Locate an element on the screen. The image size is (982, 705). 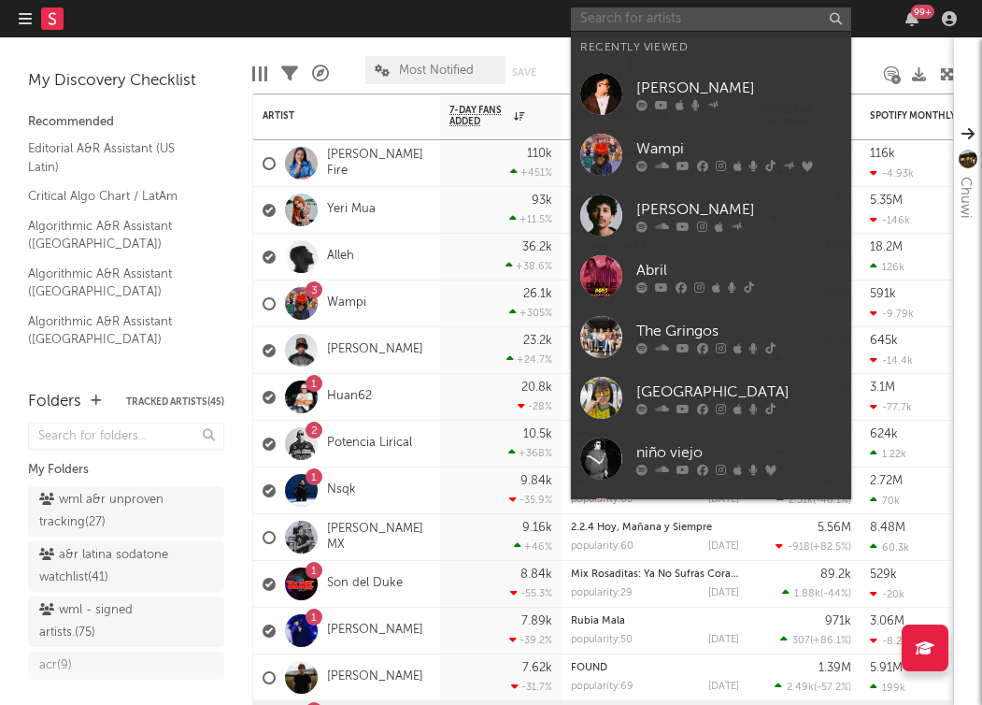
div: popularity: 29 is located at coordinates (602, 593).